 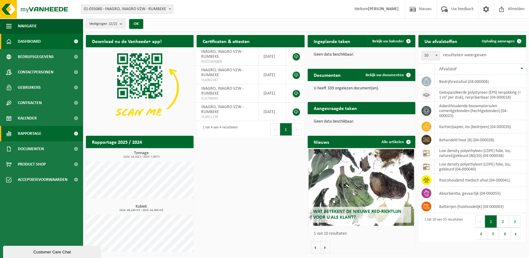 What do you see at coordinates (502, 221) in the screenshot?
I see `button: 2` at bounding box center [502, 221].